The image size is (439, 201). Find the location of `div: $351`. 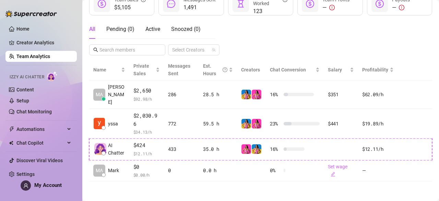

div: $351 is located at coordinates (341, 94).